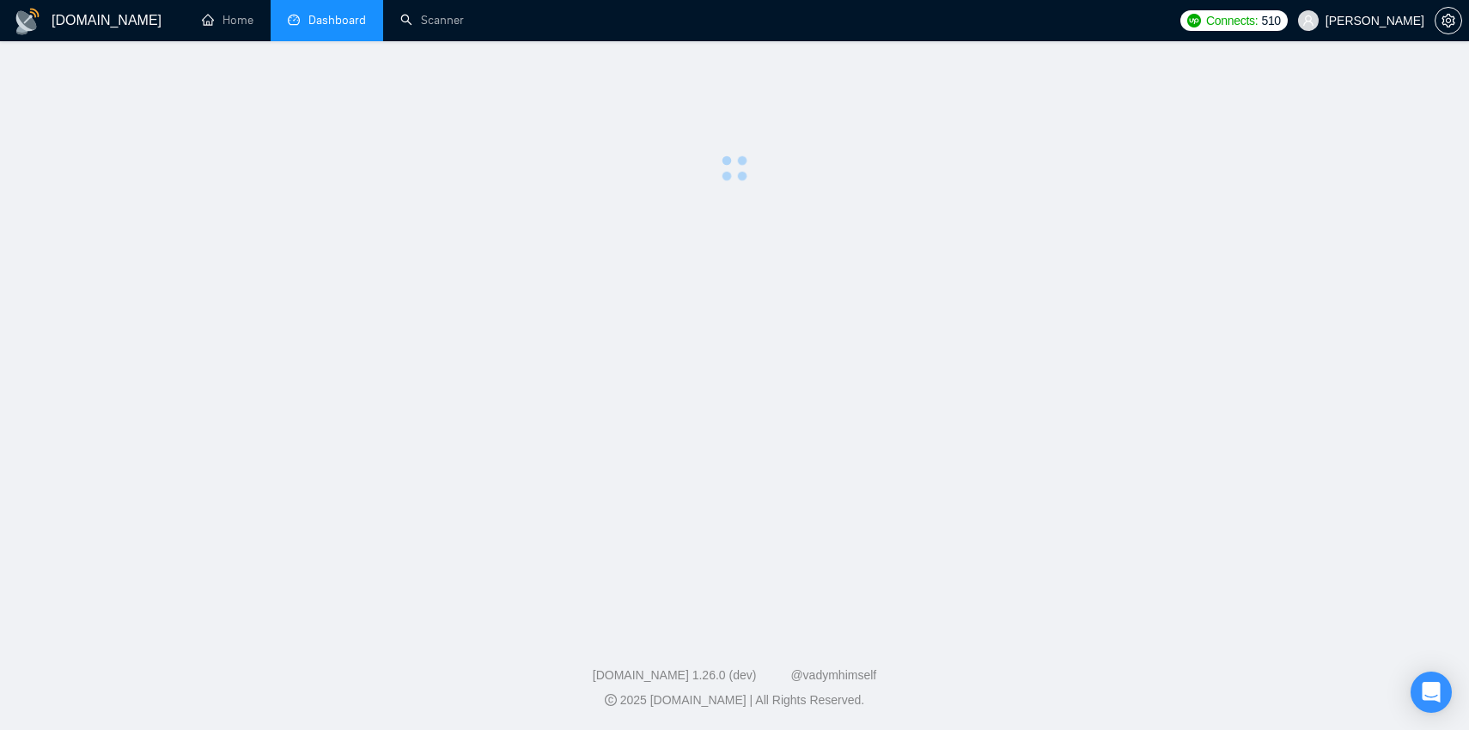 Image resolution: width=1469 pixels, height=730 pixels. What do you see at coordinates (294, 20) in the screenshot?
I see `span: dashboard` at bounding box center [294, 20].